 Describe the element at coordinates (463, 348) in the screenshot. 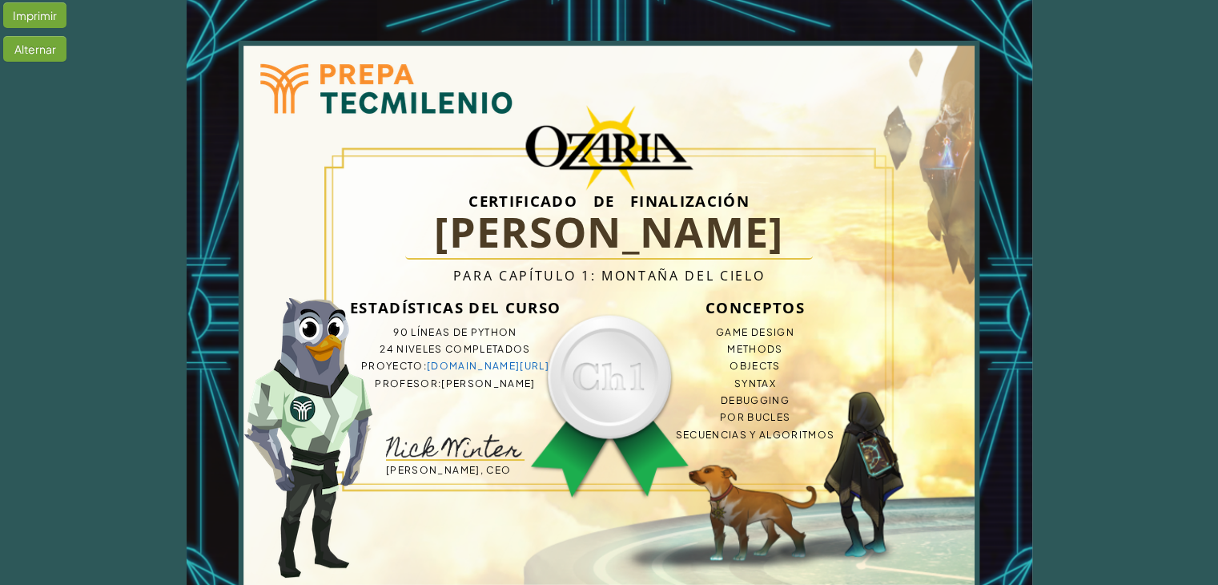

I see `span: niveles completados` at that location.